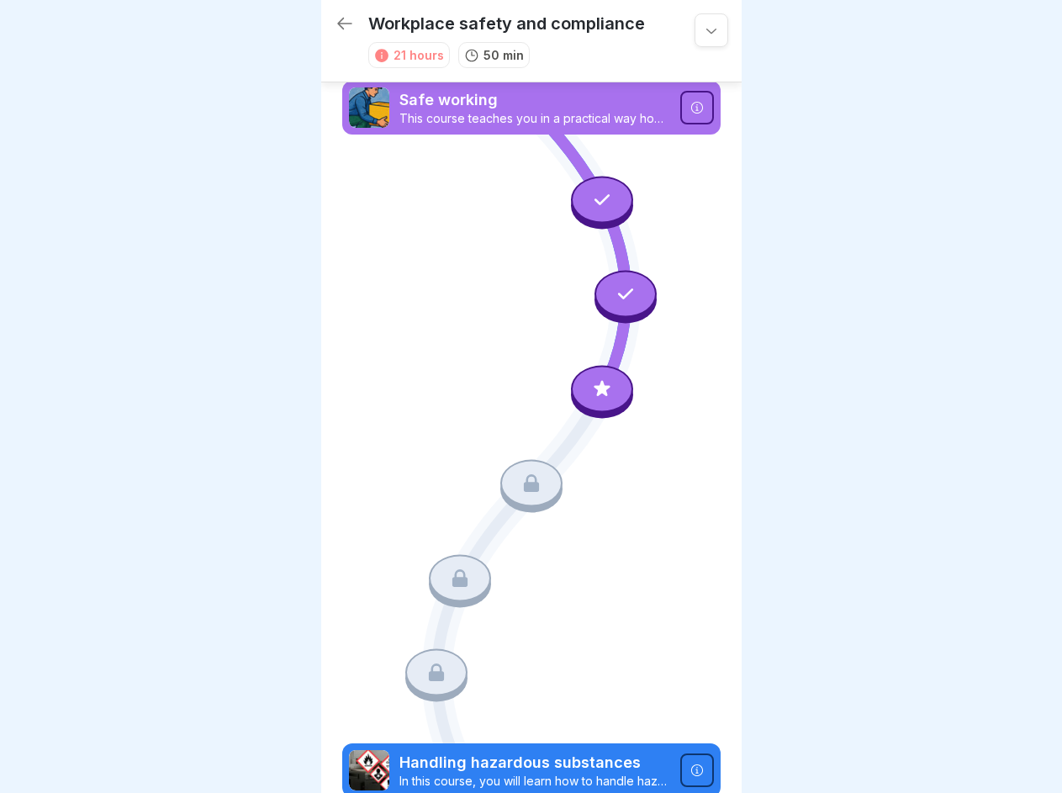 This screenshot has height=793, width=1062. I want to click on p: 50 min, so click(504, 55).